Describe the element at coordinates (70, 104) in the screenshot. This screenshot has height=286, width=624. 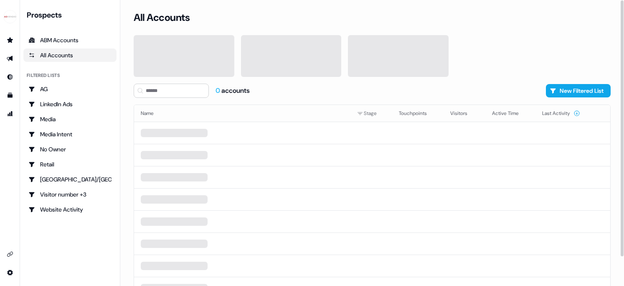
I see `div: LinkedIn Ads` at that location.